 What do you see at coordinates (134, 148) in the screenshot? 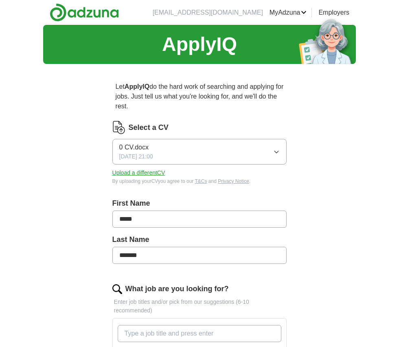
I see `span: 0 CV.docx` at bounding box center [134, 148].